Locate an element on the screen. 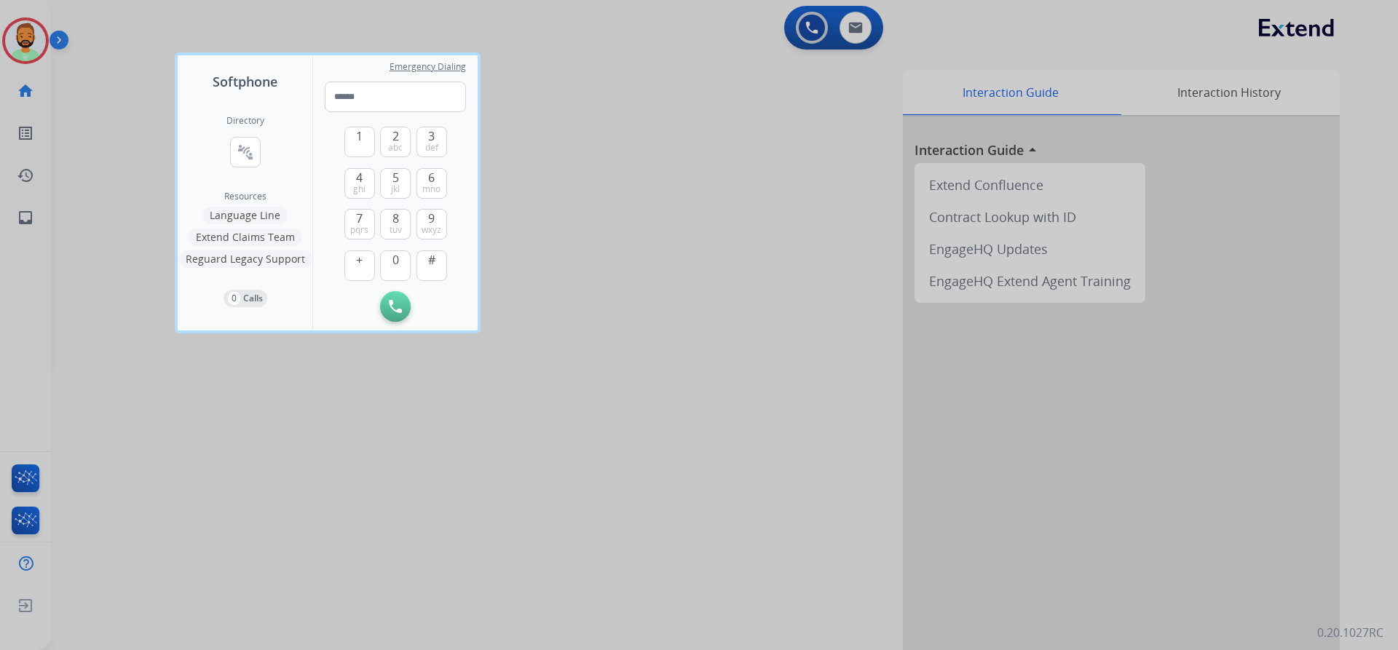 This screenshot has width=1398, height=650. button: Extend Claims Team is located at coordinates (245, 237).